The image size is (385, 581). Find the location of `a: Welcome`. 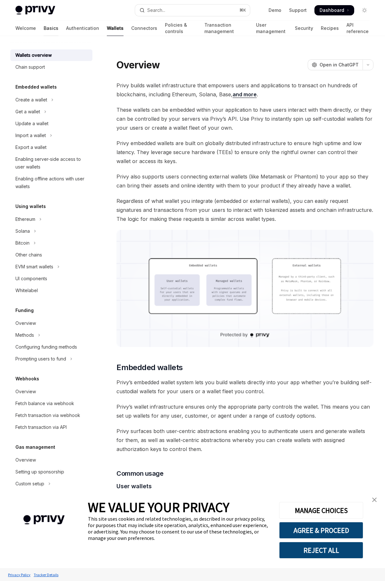

a: Welcome is located at coordinates (26, 28).